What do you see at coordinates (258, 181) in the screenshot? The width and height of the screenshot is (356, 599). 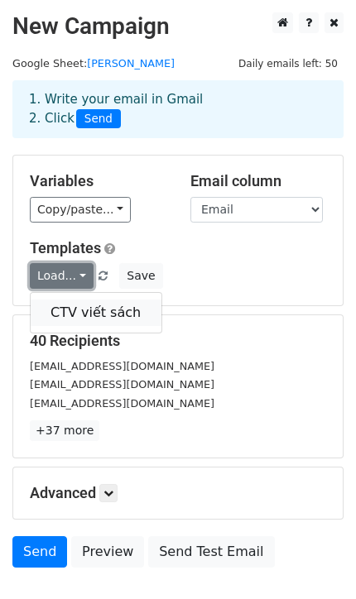 I see `h5: Email column` at bounding box center [258, 181].